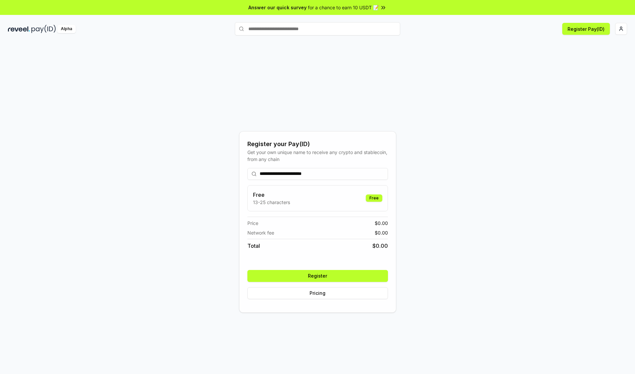 This screenshot has width=635, height=374. I want to click on div: Get your own unique name to receive any crypto and stablecoin, from any chain, so click(318, 156).